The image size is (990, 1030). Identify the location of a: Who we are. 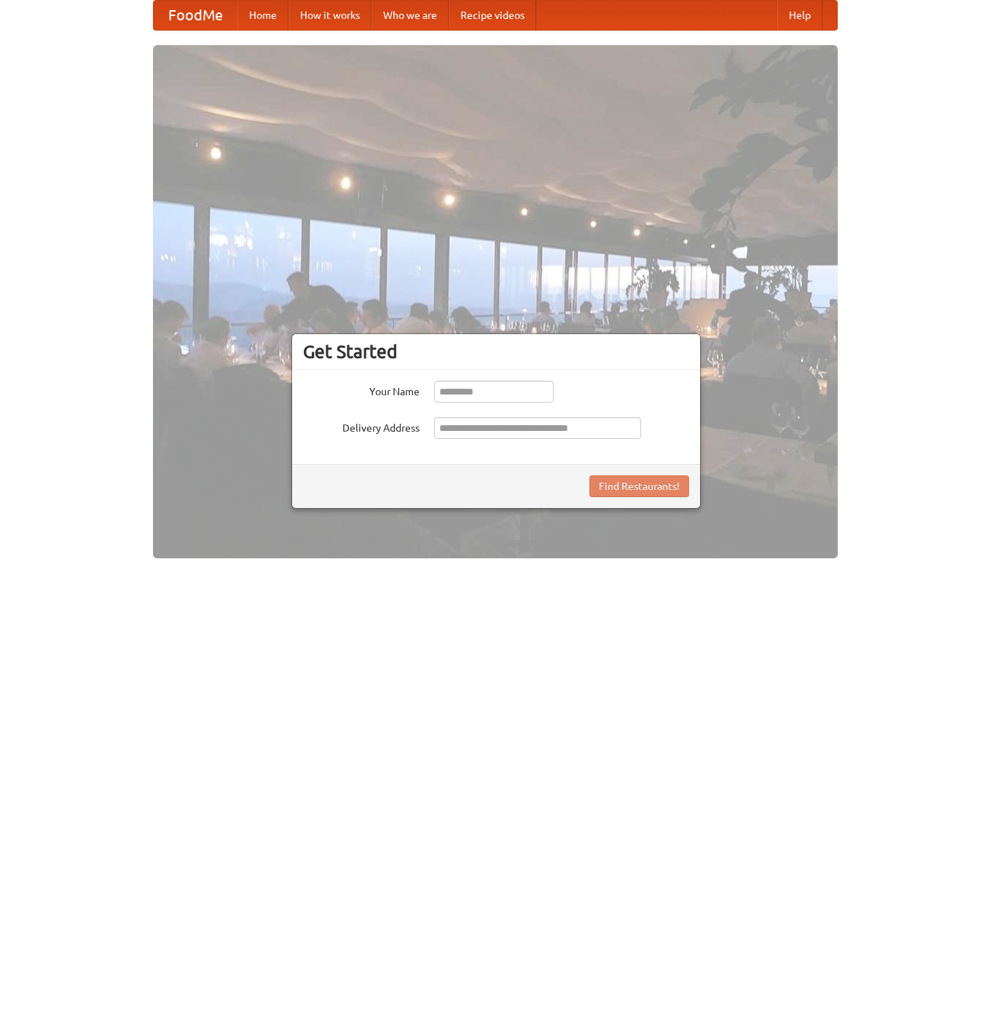
(410, 15).